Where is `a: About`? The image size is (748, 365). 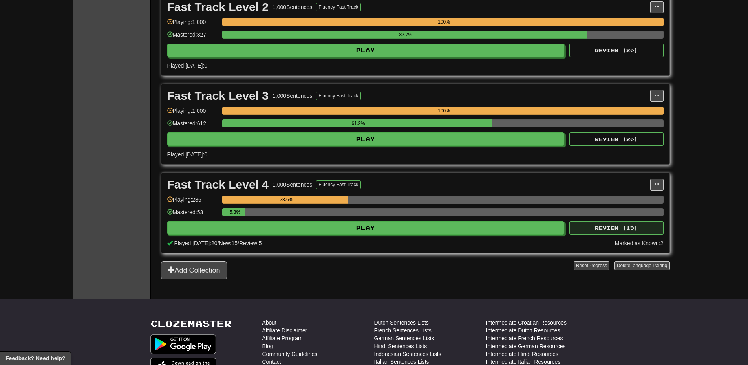
a: About is located at coordinates (270, 323).